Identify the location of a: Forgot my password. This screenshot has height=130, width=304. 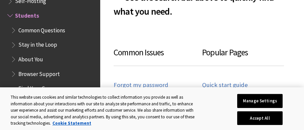
(141, 85).